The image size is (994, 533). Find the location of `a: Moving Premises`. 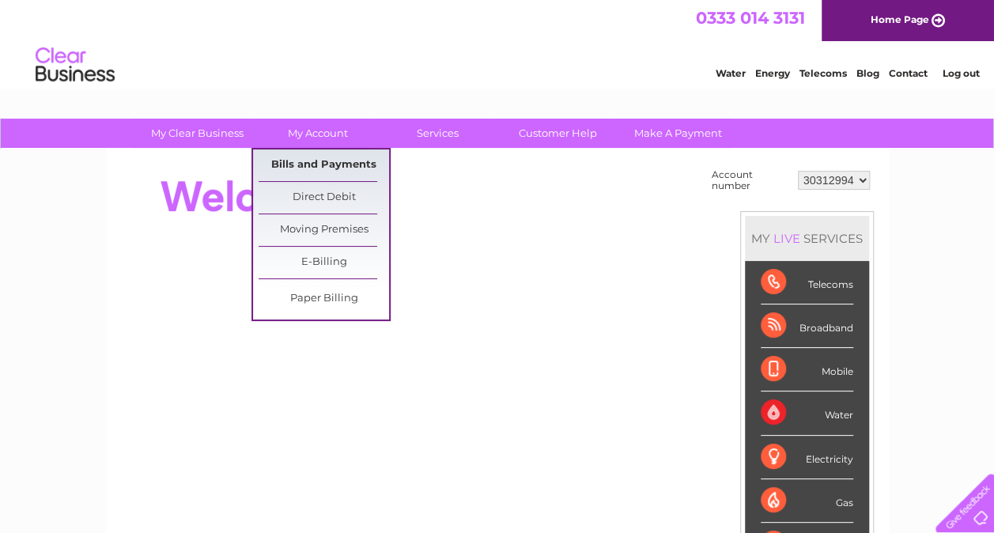

a: Moving Premises is located at coordinates (324, 230).